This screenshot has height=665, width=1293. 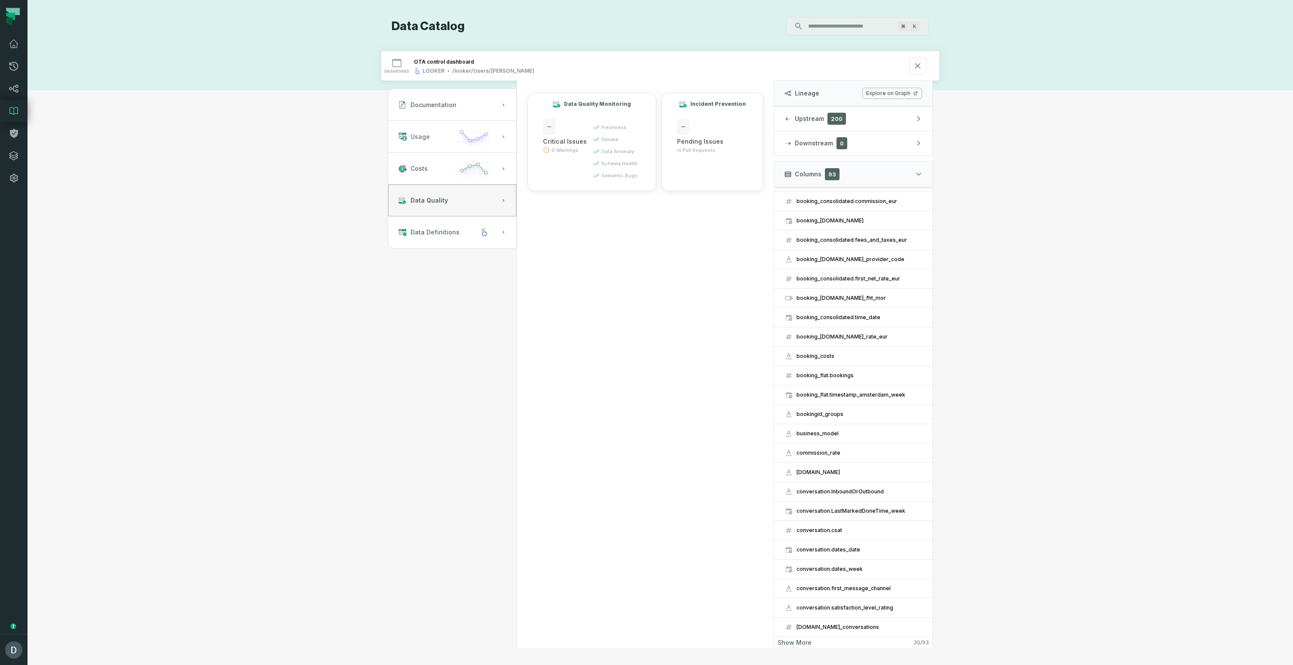 What do you see at coordinates (618, 151) in the screenshot?
I see `span: data anomaly` at bounding box center [618, 151].